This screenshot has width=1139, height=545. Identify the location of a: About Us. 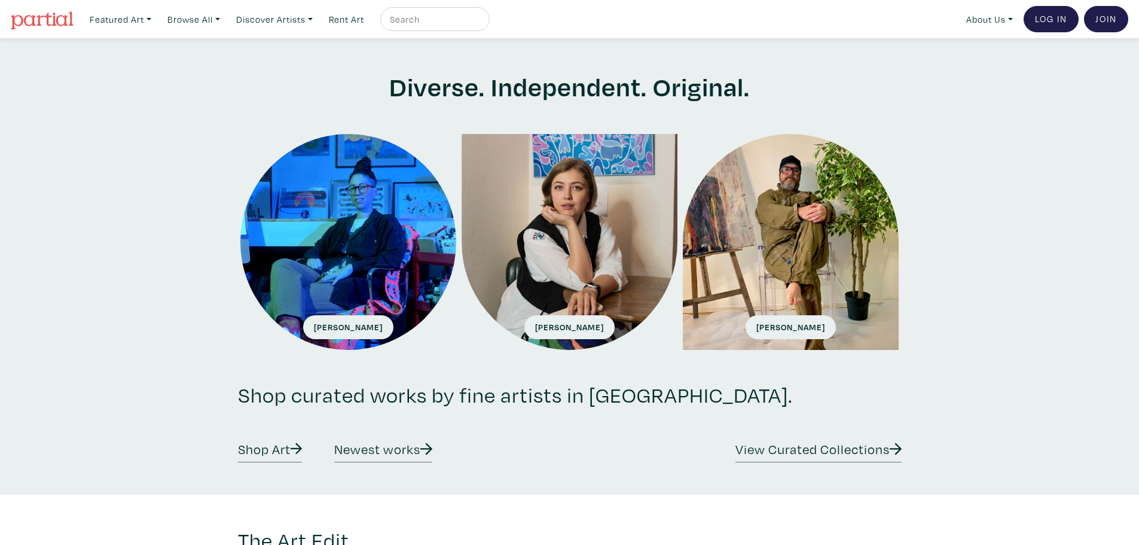
(990, 19).